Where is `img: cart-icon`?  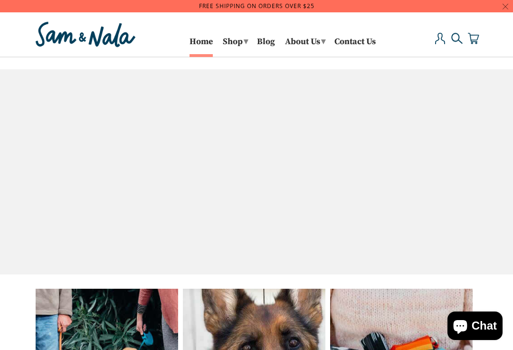 img: cart-icon is located at coordinates (473, 38).